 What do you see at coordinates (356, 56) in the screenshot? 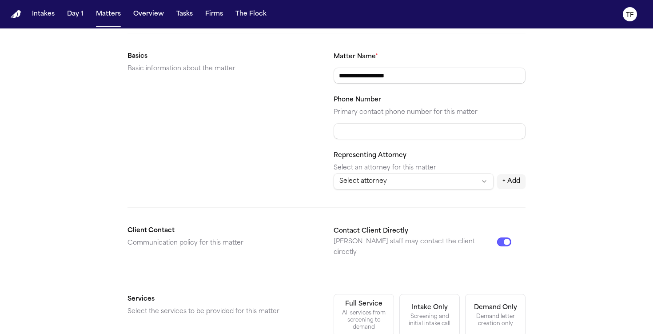
I see `label: Matter Name` at bounding box center [356, 56].